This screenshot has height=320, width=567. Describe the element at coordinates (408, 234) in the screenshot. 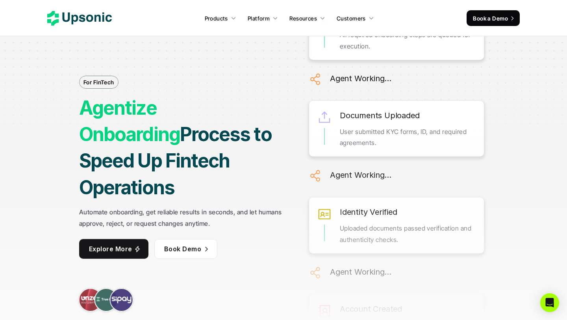

I see `p: Uploaded documents passed verification and authenticity checks.` at that location.